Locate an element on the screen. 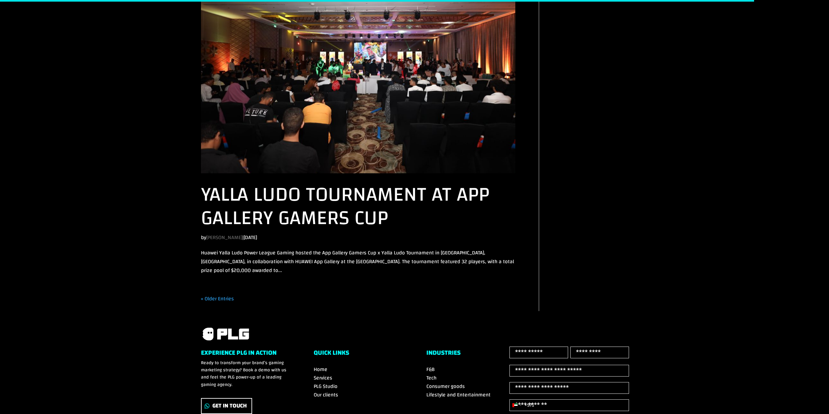 This screenshot has height=414, width=829. a: Tech is located at coordinates (431, 378).